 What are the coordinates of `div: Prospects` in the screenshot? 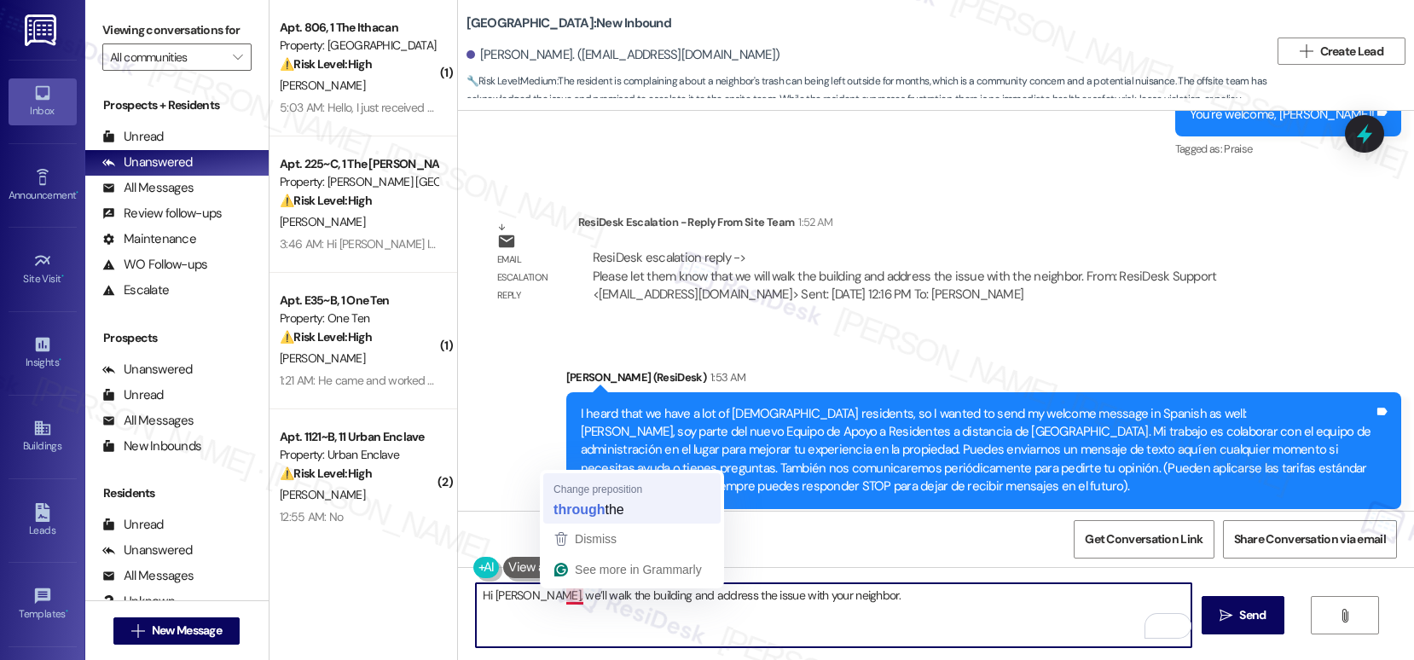 It's located at (177, 338).